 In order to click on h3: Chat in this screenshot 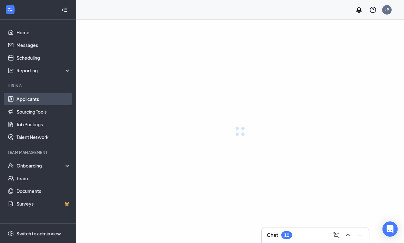, I will do `click(272, 235)`.